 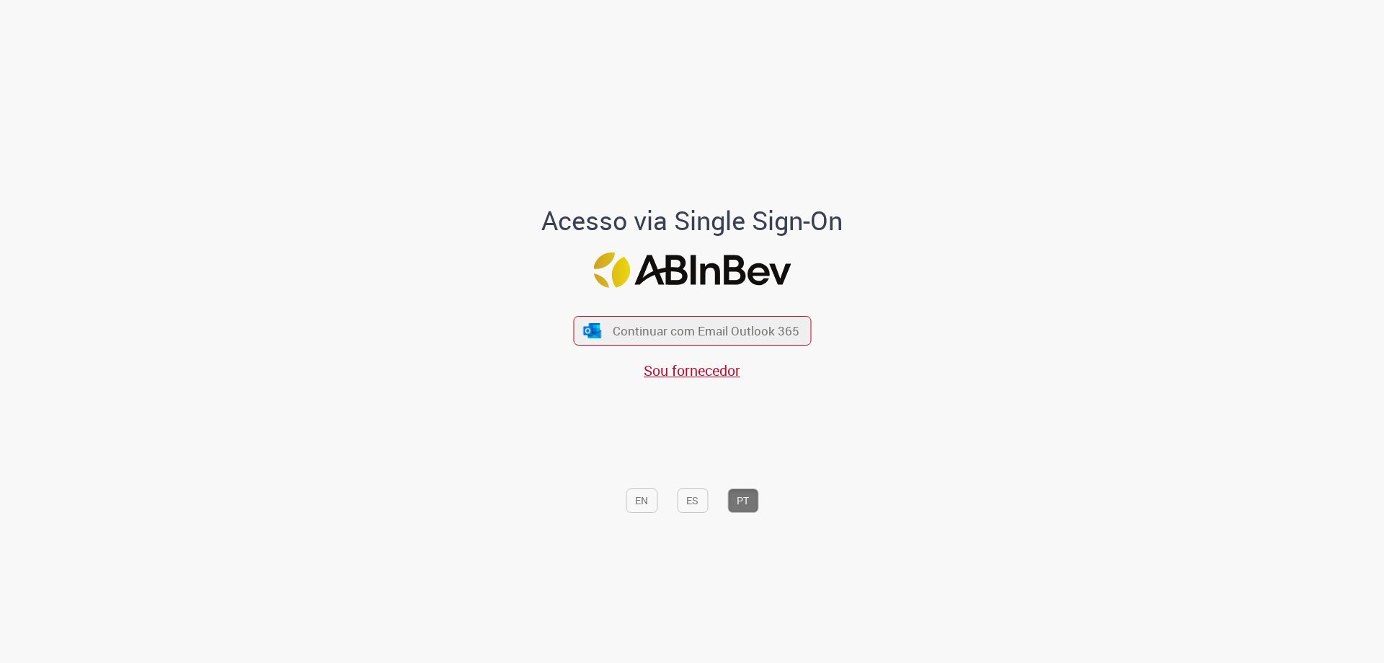 I want to click on span: Continuar com Email Outlook 365, so click(x=706, y=330).